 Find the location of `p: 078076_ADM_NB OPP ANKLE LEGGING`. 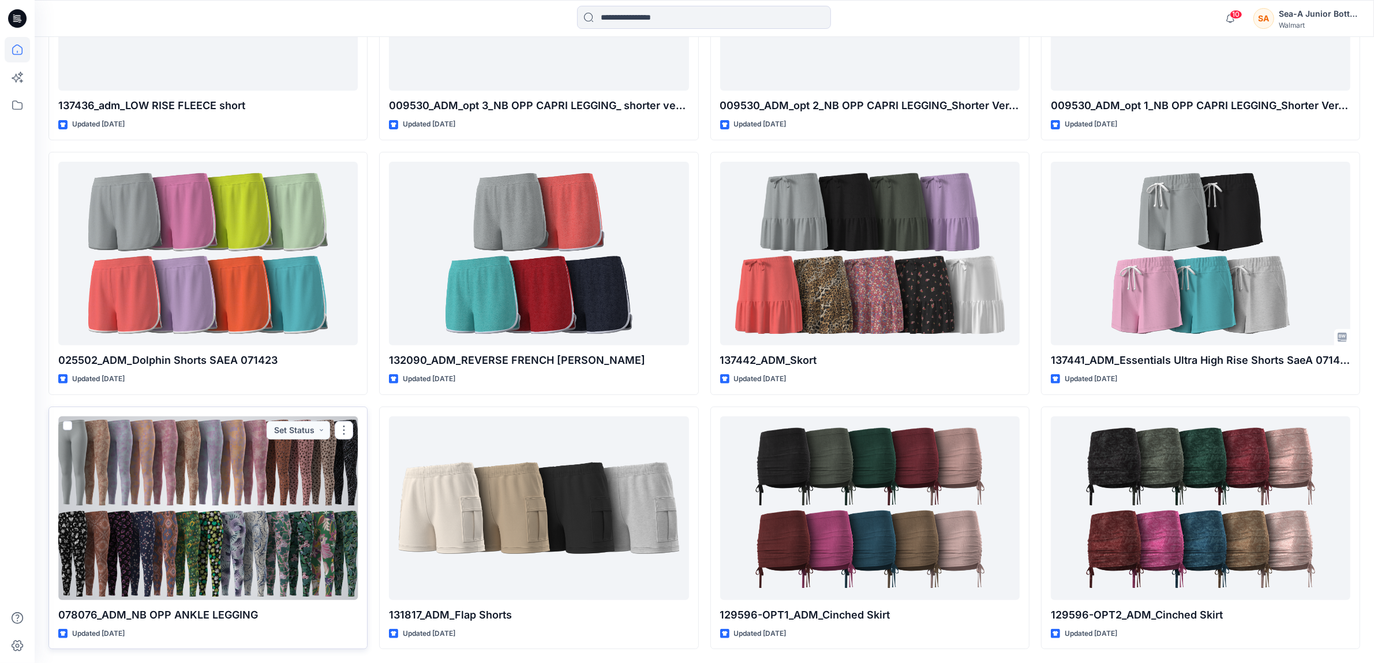

p: 078076_ADM_NB OPP ANKLE LEGGING is located at coordinates (208, 615).